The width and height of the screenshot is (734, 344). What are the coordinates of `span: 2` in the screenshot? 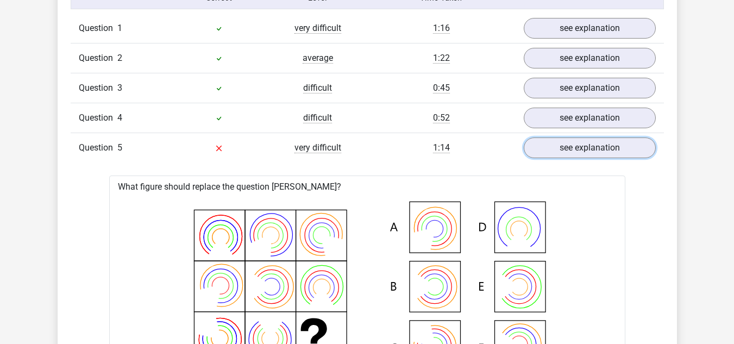 It's located at (119, 58).